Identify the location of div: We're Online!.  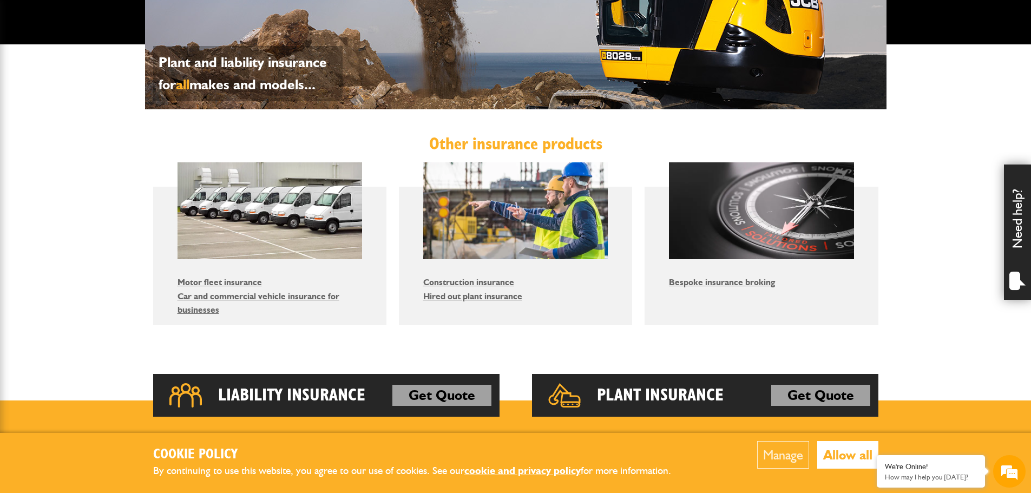
(931, 467).